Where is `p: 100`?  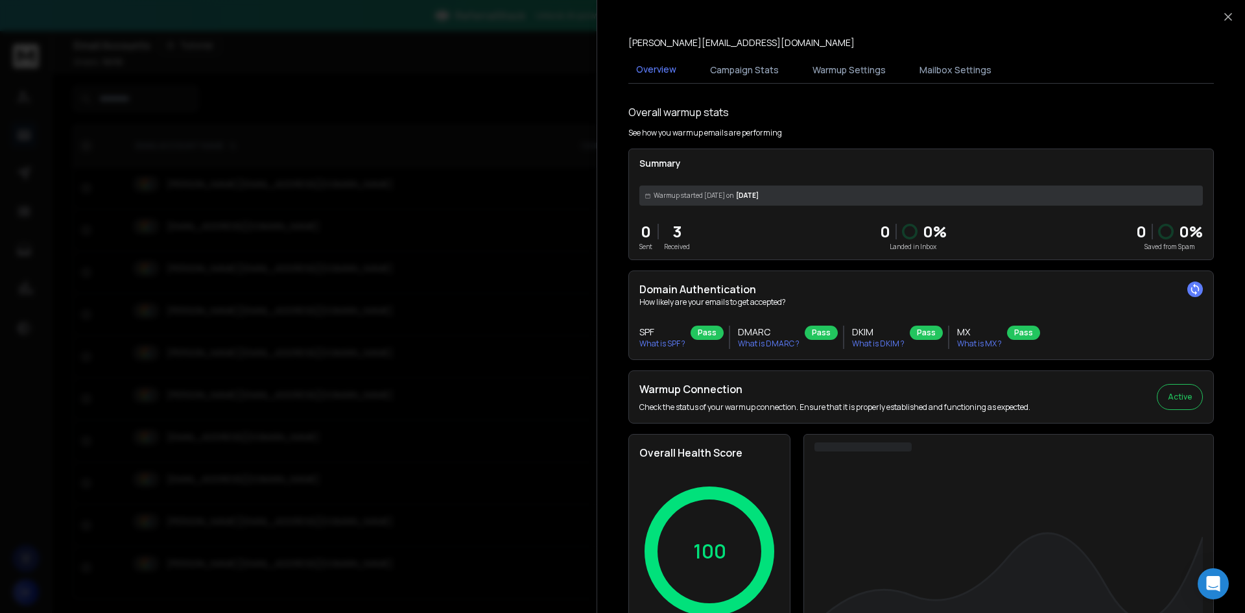 p: 100 is located at coordinates (709, 551).